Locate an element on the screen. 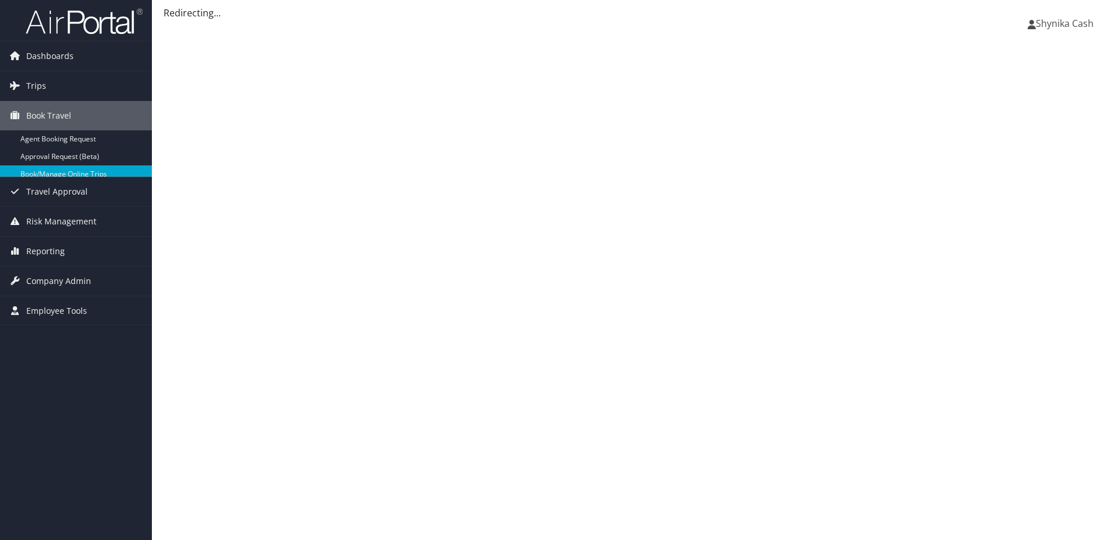 The height and width of the screenshot is (540, 1117). span: Risk Management is located at coordinates (61, 221).